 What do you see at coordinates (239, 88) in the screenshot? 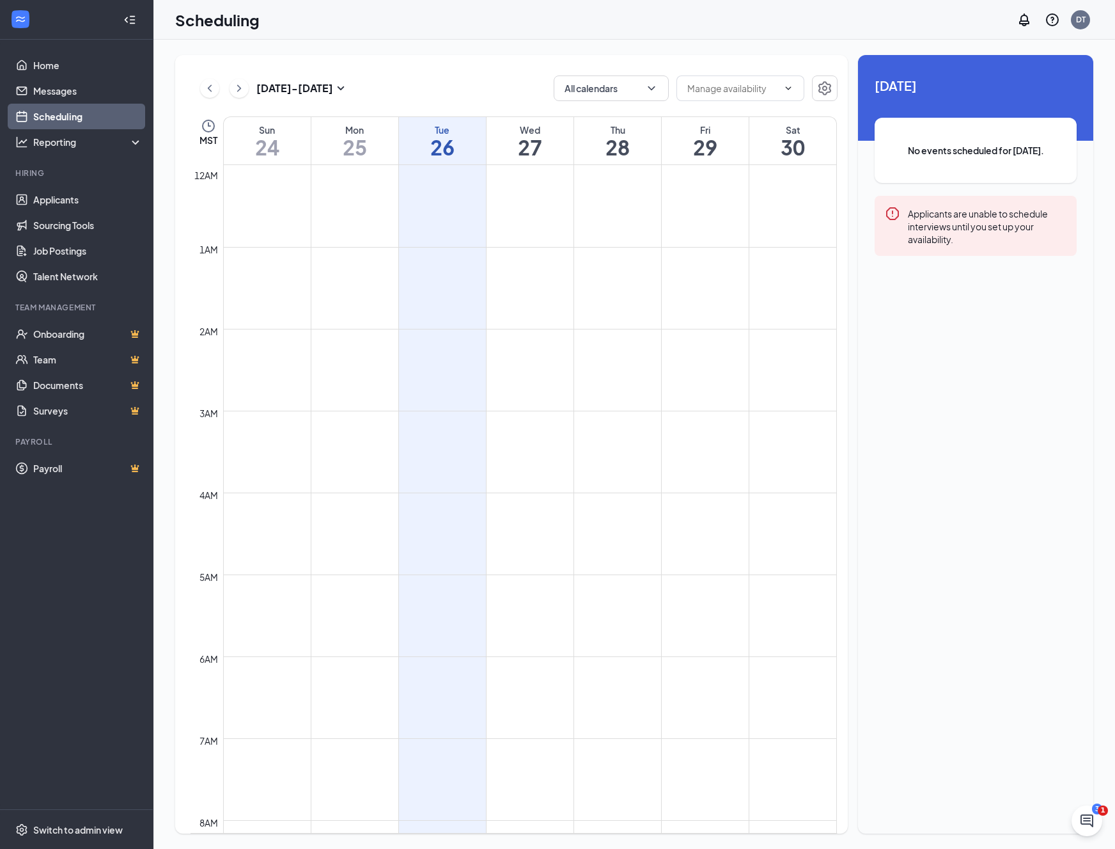
I see `button: ChevronRight` at bounding box center [239, 88].